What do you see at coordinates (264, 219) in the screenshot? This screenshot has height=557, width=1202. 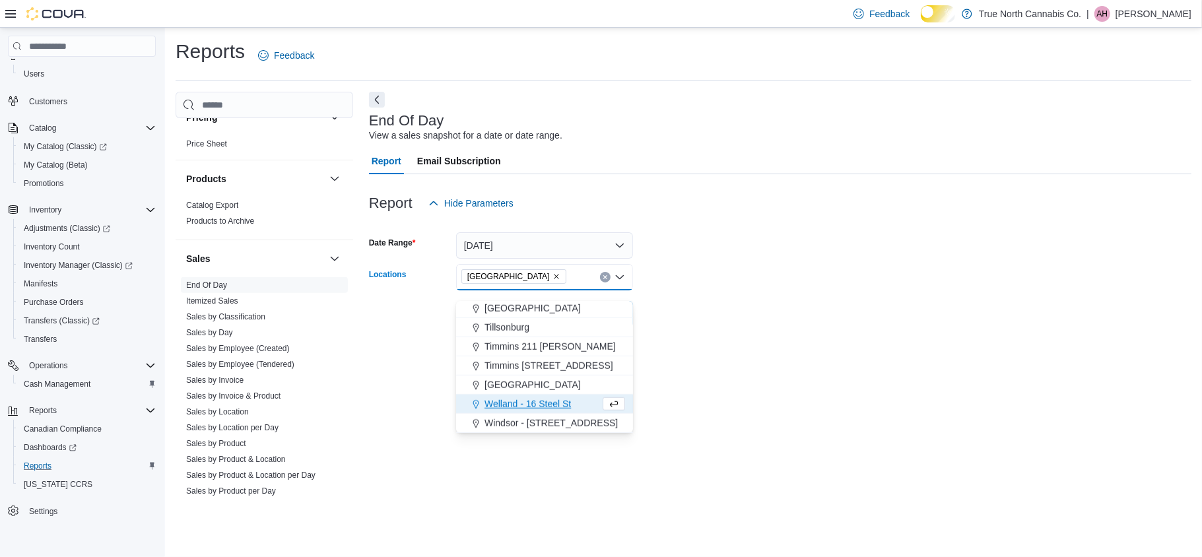 I see `div: Products` at bounding box center [264, 219].